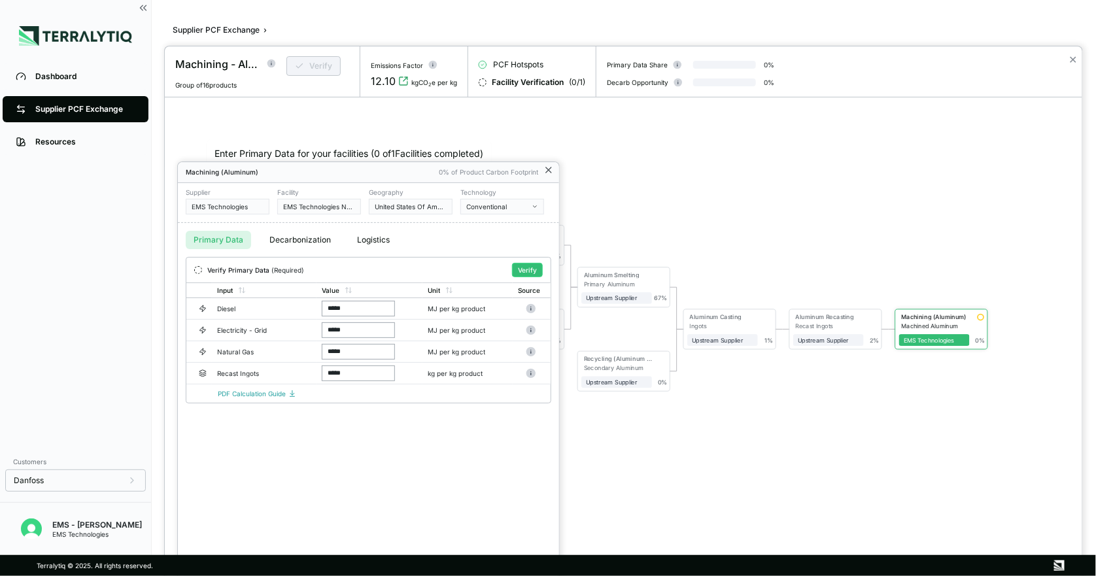 The height and width of the screenshot is (576, 1096). I want to click on div: Electricity - Grid, so click(259, 330).